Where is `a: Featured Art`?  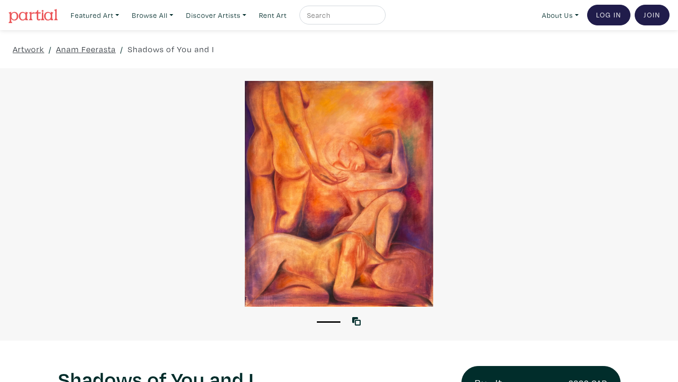
a: Featured Art is located at coordinates (95, 15).